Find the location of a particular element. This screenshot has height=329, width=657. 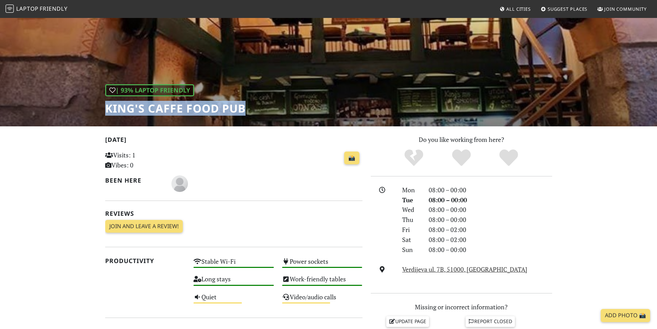

a: All Cities is located at coordinates (515, 9).